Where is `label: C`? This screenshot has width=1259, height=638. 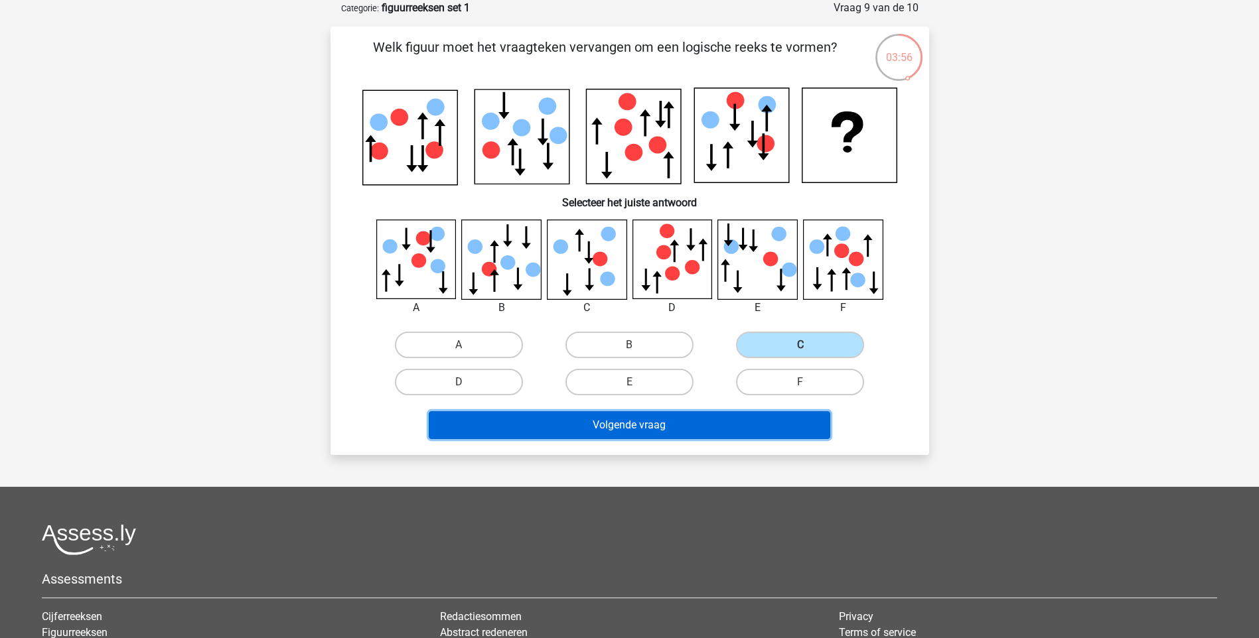
label: C is located at coordinates (800, 345).